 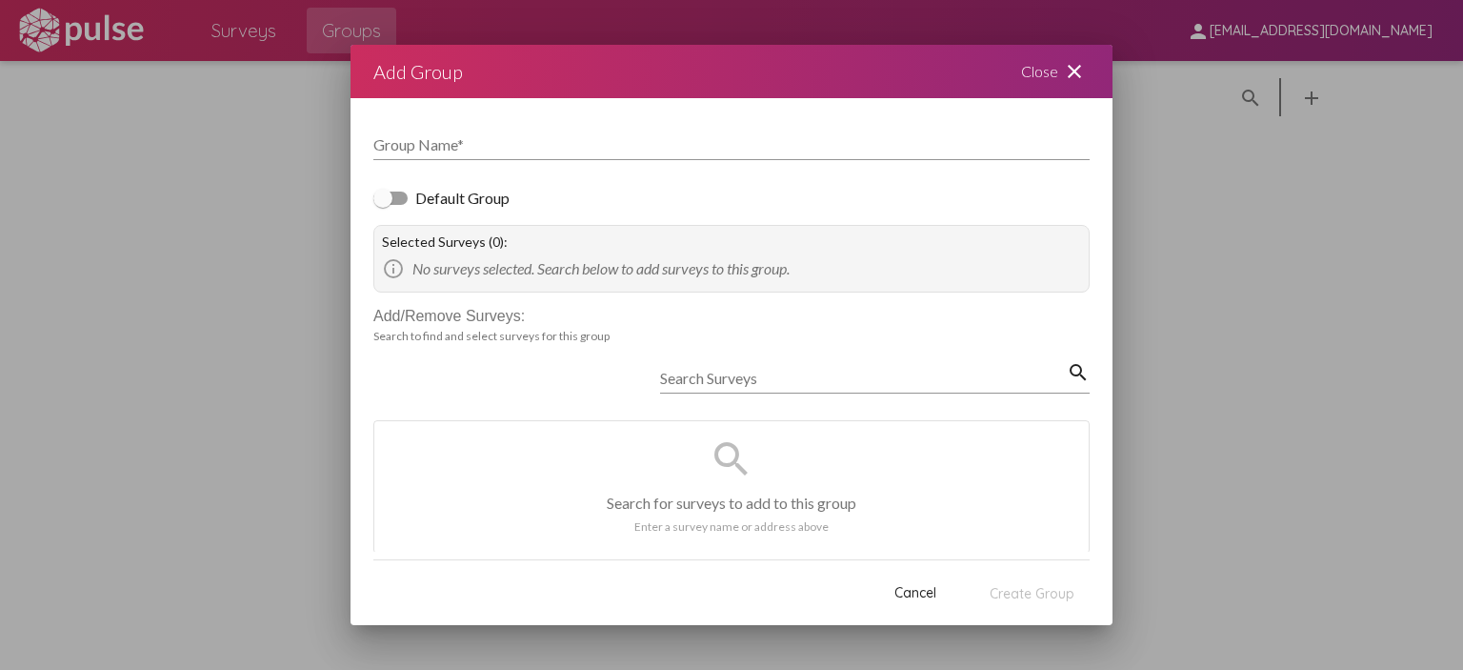 I want to click on div: Close, so click(x=1055, y=71).